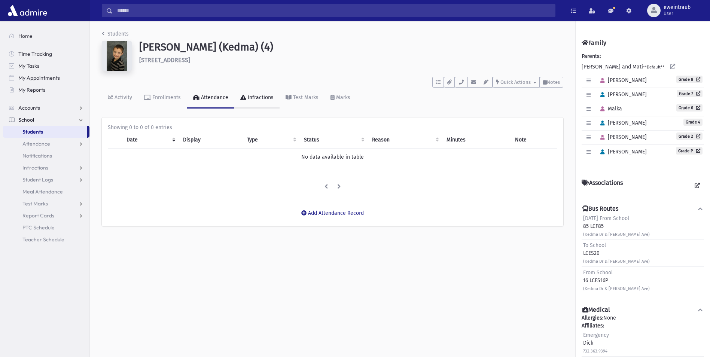 The image size is (710, 357). What do you see at coordinates (690, 136) in the screenshot?
I see `a: Grade 2` at bounding box center [690, 136].